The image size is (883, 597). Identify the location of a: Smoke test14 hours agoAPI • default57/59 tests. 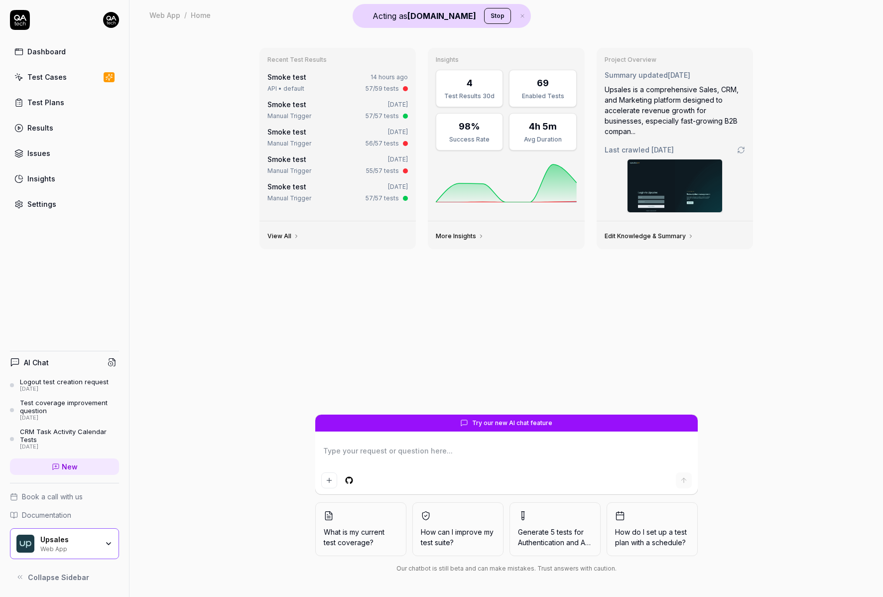
(338, 82).